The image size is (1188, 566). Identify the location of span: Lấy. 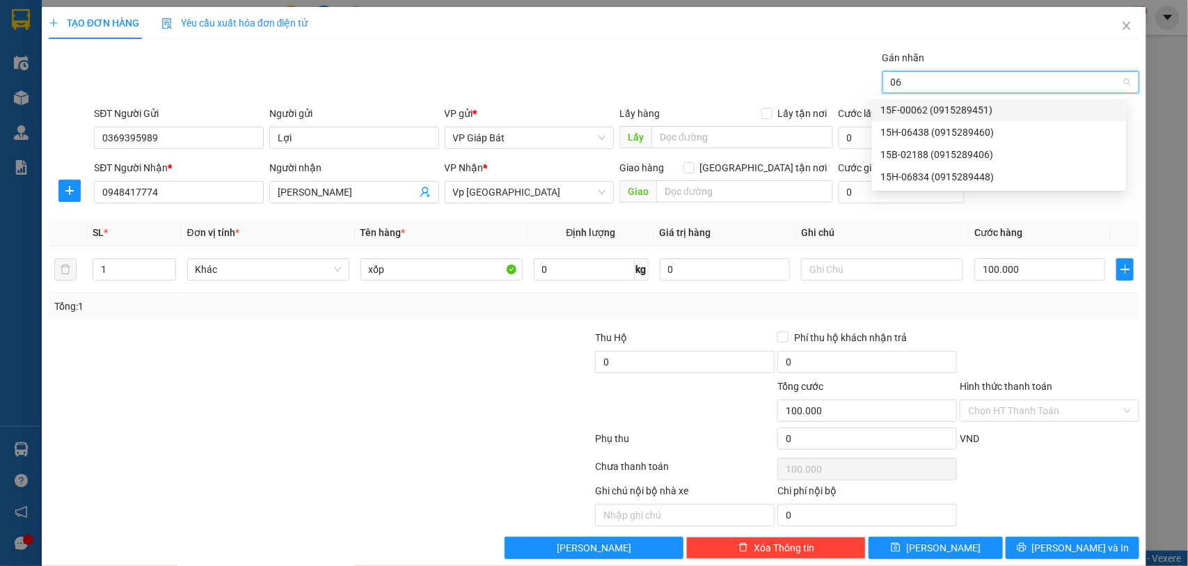
(635, 137).